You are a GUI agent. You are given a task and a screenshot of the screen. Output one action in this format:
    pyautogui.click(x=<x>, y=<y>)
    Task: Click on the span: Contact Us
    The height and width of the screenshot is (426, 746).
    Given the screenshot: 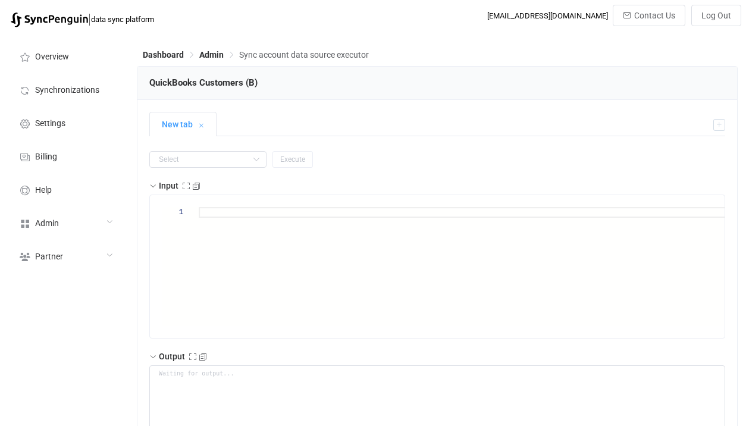 What is the action you would take?
    pyautogui.click(x=654, y=15)
    